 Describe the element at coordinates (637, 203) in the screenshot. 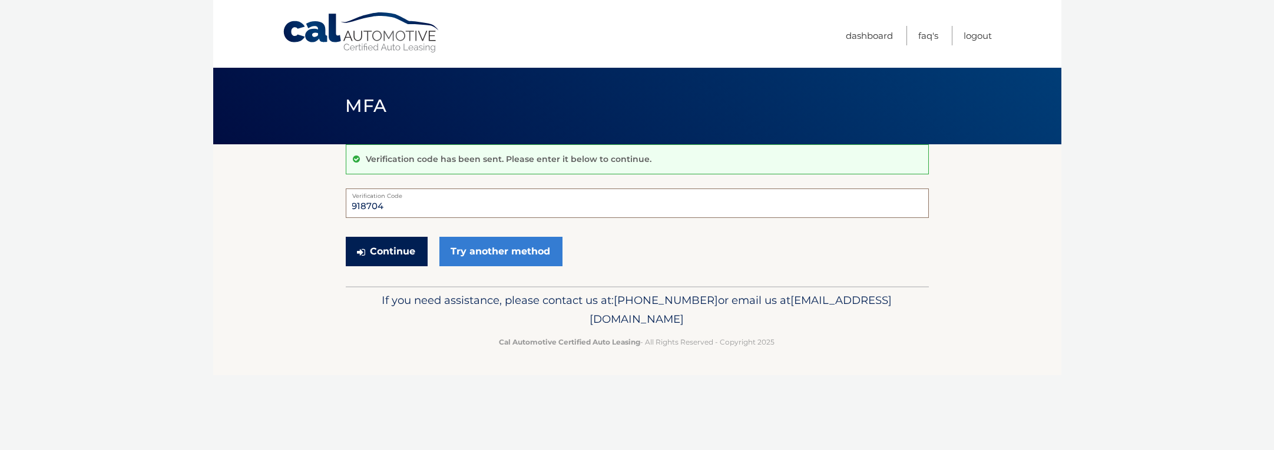

I see `input: Verification Code` at that location.